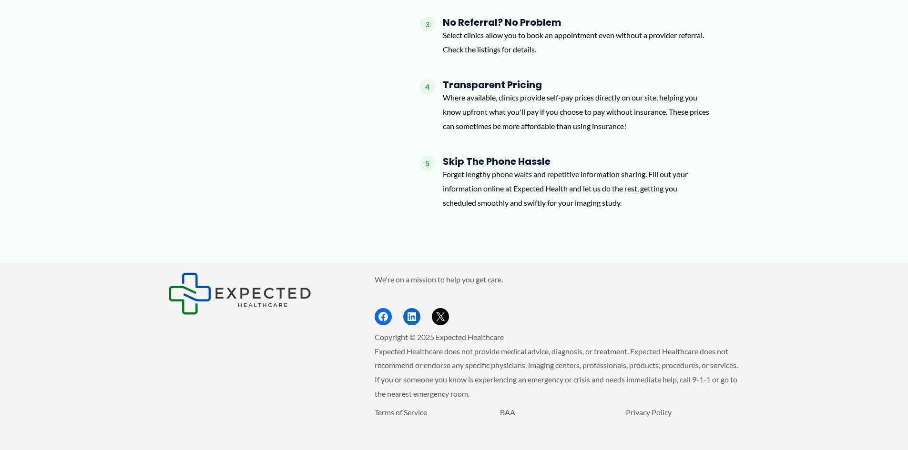 The height and width of the screenshot is (450, 908). I want to click on h4: No Referral? No Problem, so click(576, 22).